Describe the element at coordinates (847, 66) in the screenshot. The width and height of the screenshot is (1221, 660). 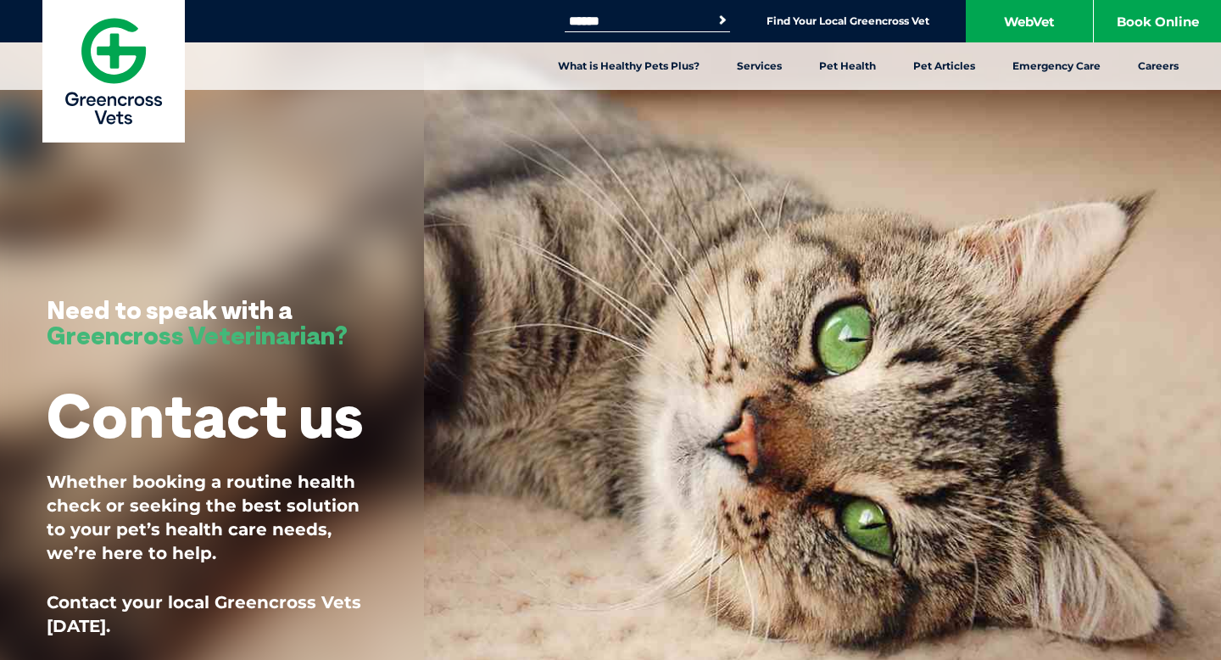
I see `a: Pet Health` at that location.